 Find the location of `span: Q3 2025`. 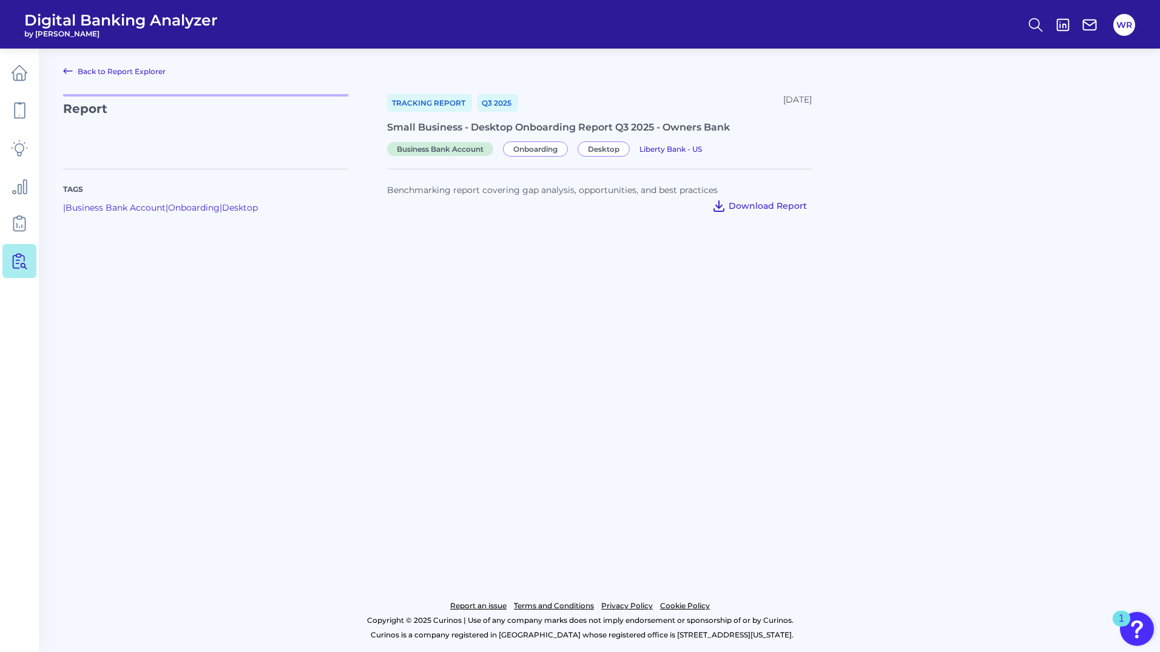

span: Q3 2025 is located at coordinates (498, 103).